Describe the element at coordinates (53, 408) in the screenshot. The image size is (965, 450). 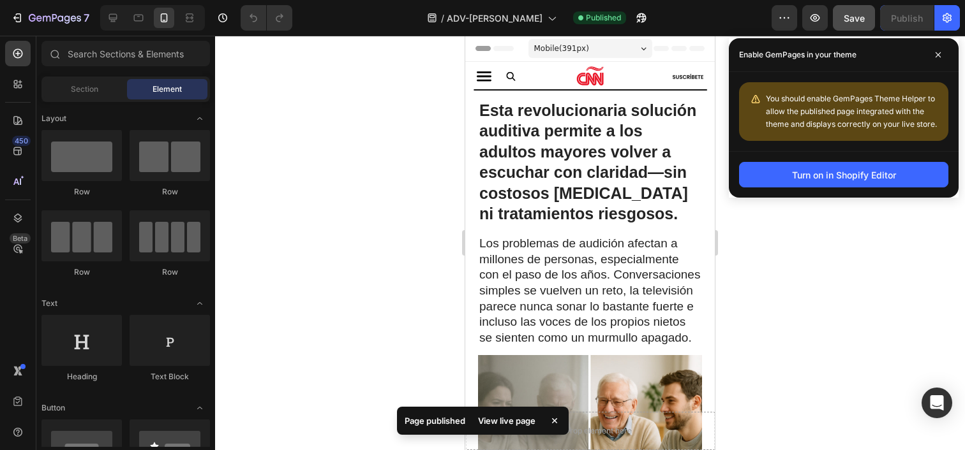
I see `span: Button` at that location.